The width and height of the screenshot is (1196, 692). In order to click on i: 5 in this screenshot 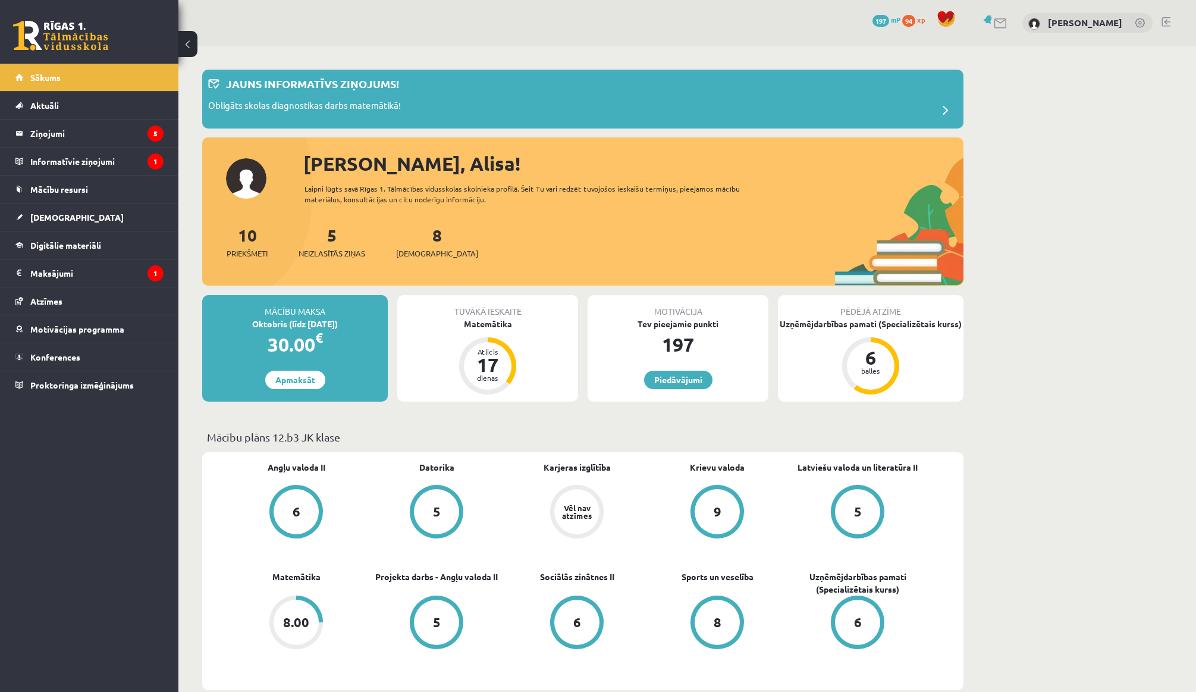, I will do `click(155, 133)`.